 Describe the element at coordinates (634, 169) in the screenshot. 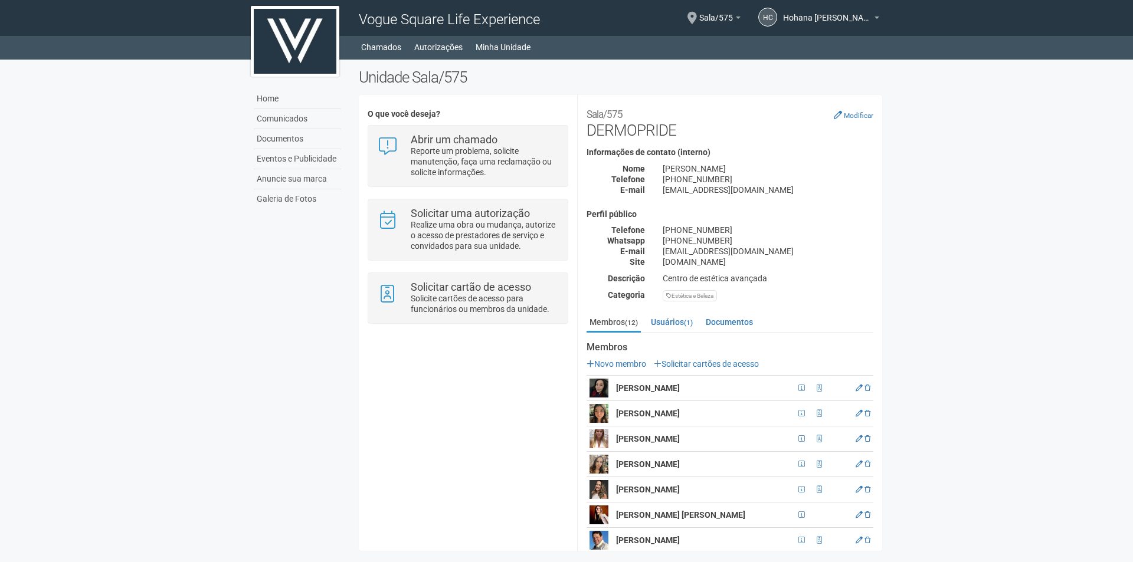

I see `strong: Nome` at that location.